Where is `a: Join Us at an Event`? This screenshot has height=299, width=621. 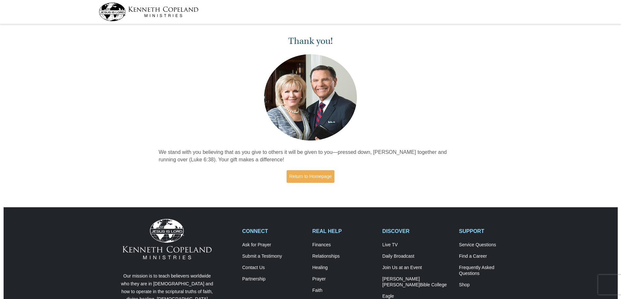 a: Join Us at an Event is located at coordinates (417, 268).